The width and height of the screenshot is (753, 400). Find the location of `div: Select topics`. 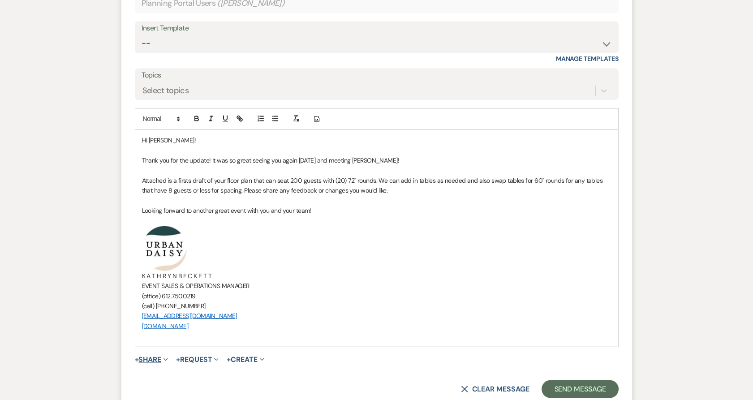

div: Select topics is located at coordinates (166, 91).